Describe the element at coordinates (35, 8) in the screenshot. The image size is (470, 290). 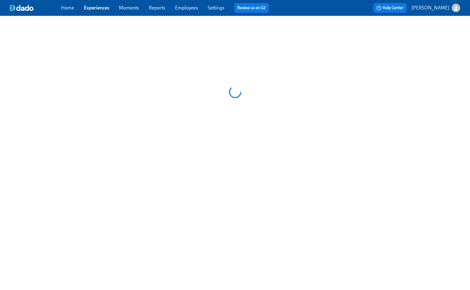
I see `a: dado` at that location.